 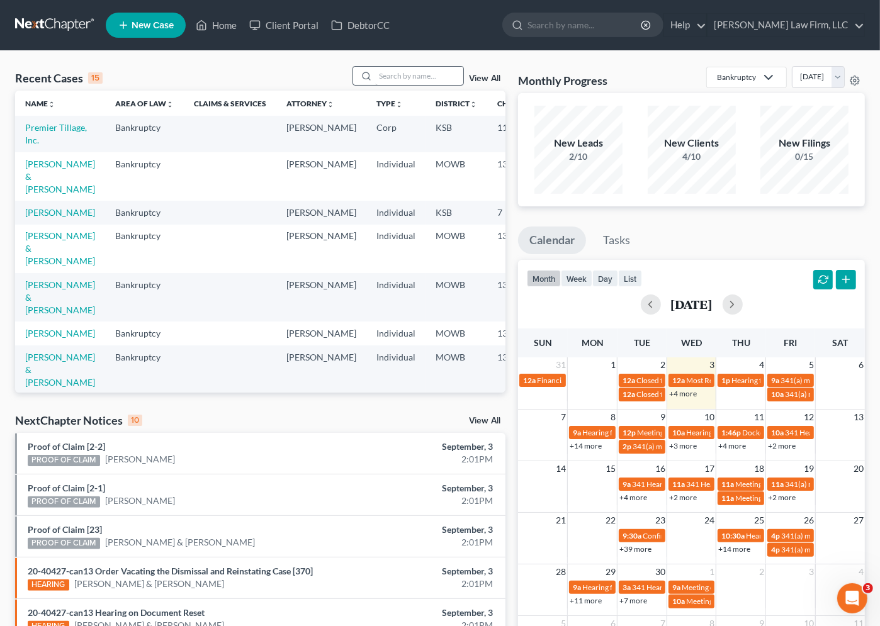 What do you see at coordinates (632, 536) in the screenshot?
I see `span: 9:30a` at bounding box center [632, 536].